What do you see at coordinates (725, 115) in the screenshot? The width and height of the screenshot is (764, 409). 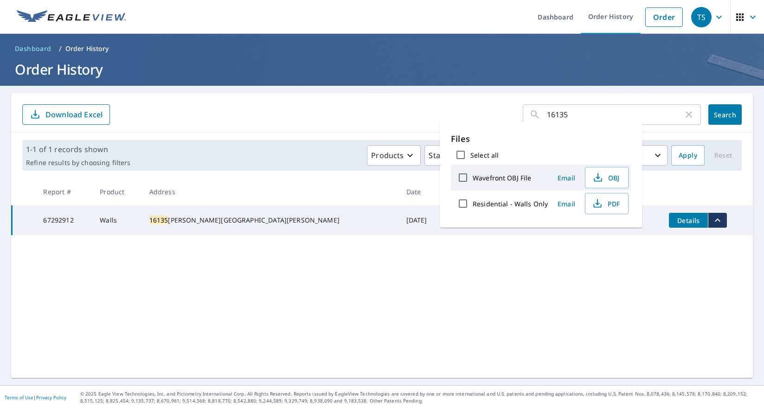 I see `button: Search` at bounding box center [725, 115].